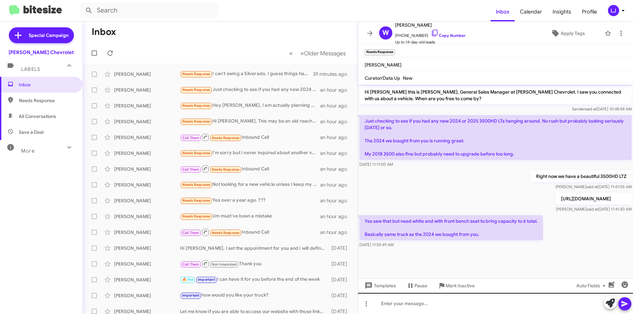  Describe the element at coordinates (224, 264) in the screenshot. I see `span: Not-Interested` at that location.